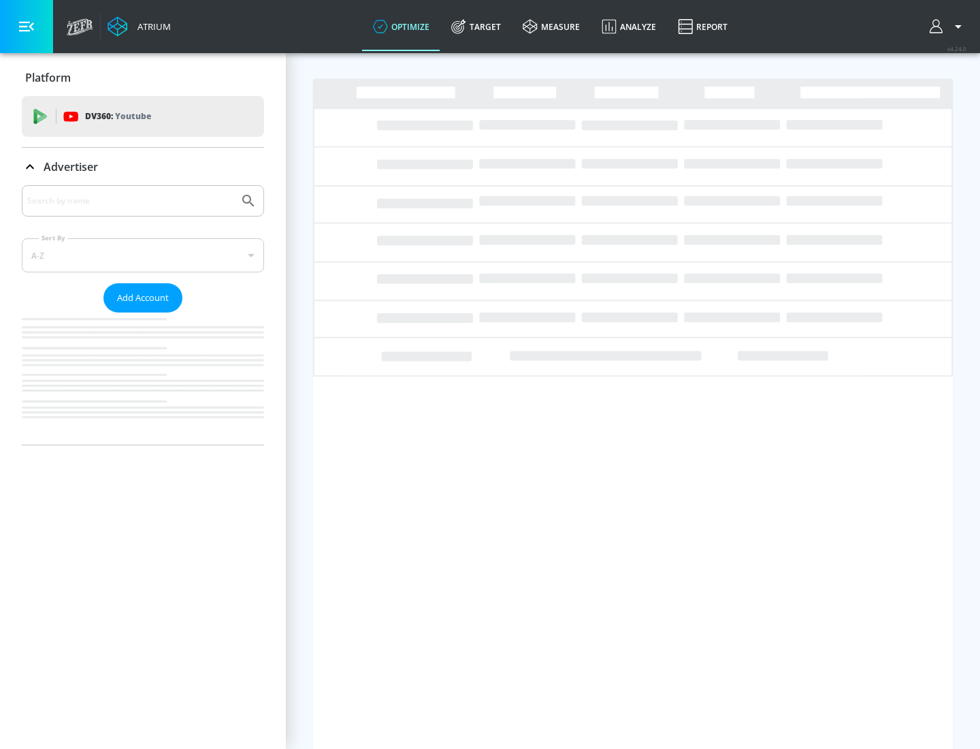  I want to click on button: Add Account, so click(143, 298).